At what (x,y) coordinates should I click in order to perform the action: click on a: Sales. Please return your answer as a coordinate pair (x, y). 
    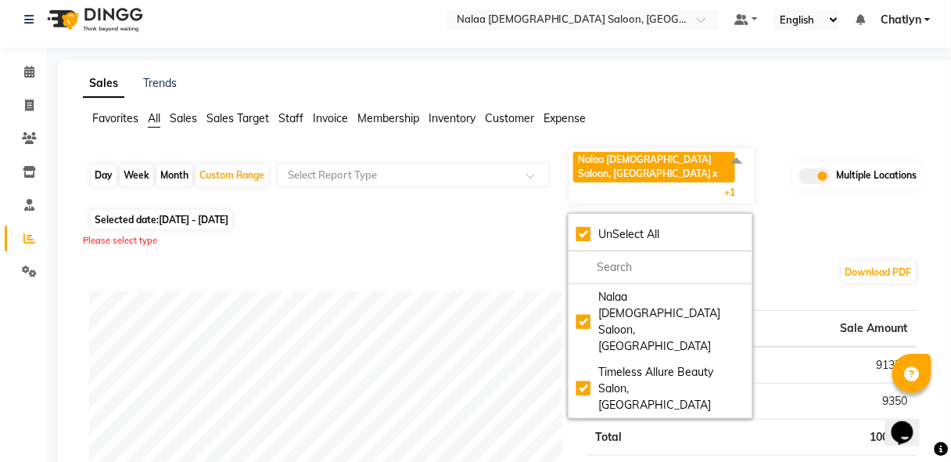
    Looking at the image, I should click on (103, 84).